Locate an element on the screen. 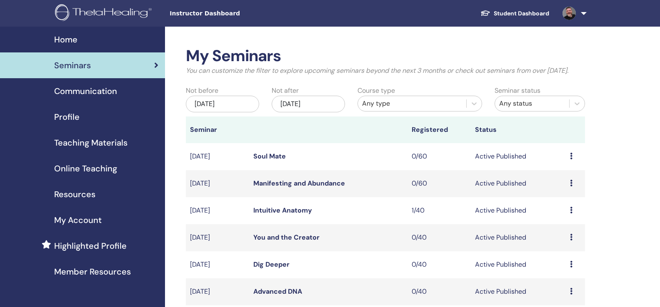 Image resolution: width=660 pixels, height=307 pixels. a: You and the Creator is located at coordinates (286, 237).